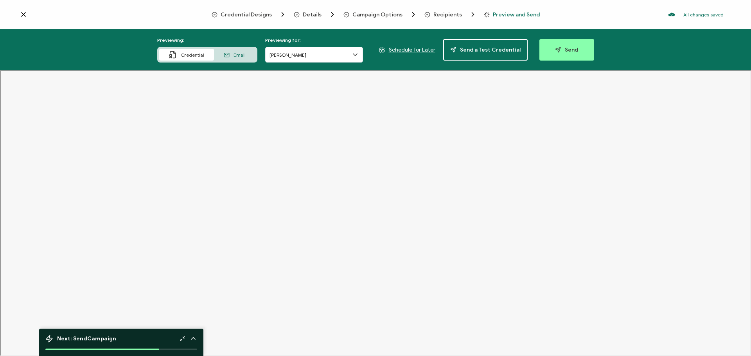 The image size is (751, 356). Describe the element at coordinates (102, 339) in the screenshot. I see `b: Campaign` at that location.